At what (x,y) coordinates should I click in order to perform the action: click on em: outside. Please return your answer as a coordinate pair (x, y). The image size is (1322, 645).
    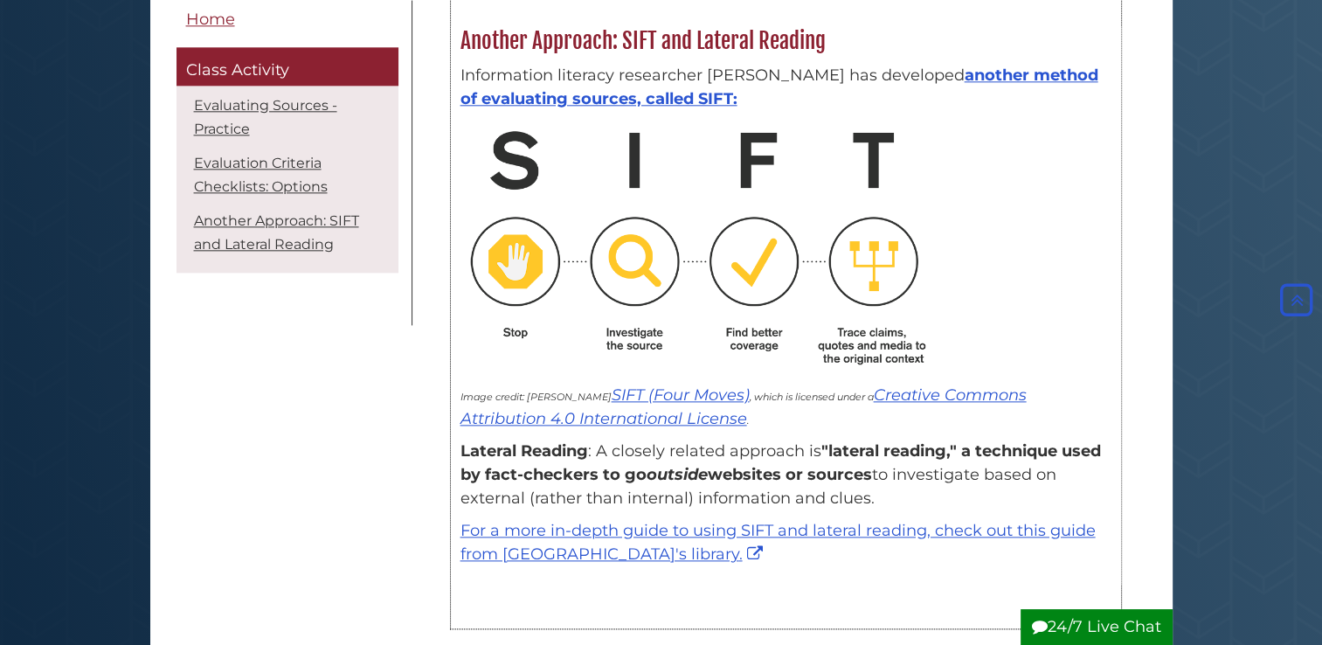
    Looking at the image, I should click on (677, 474).